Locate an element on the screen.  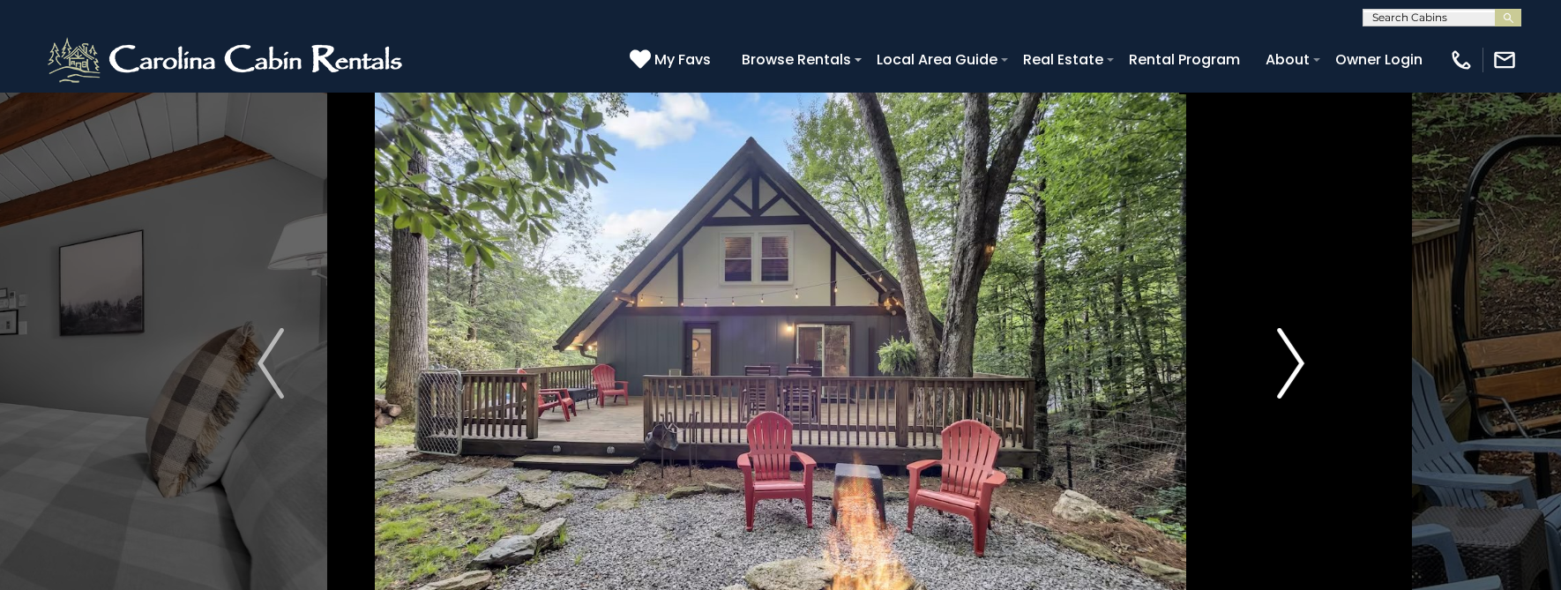
img: mail-regular-white.png is located at coordinates (1505, 60).